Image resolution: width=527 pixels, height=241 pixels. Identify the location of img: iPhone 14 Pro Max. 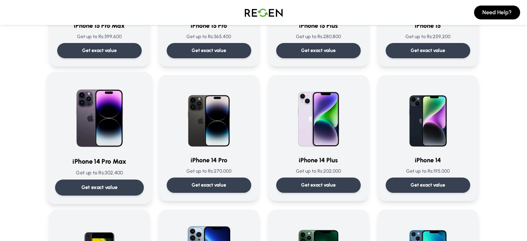
(99, 115).